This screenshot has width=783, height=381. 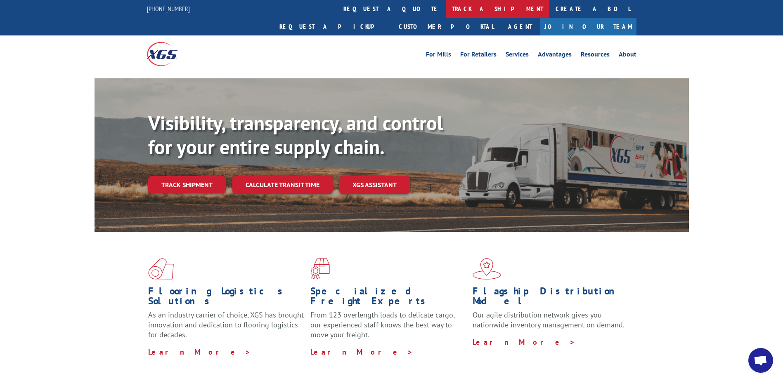 What do you see at coordinates (446, 26) in the screenshot?
I see `a: Customer Portal` at bounding box center [446, 26].